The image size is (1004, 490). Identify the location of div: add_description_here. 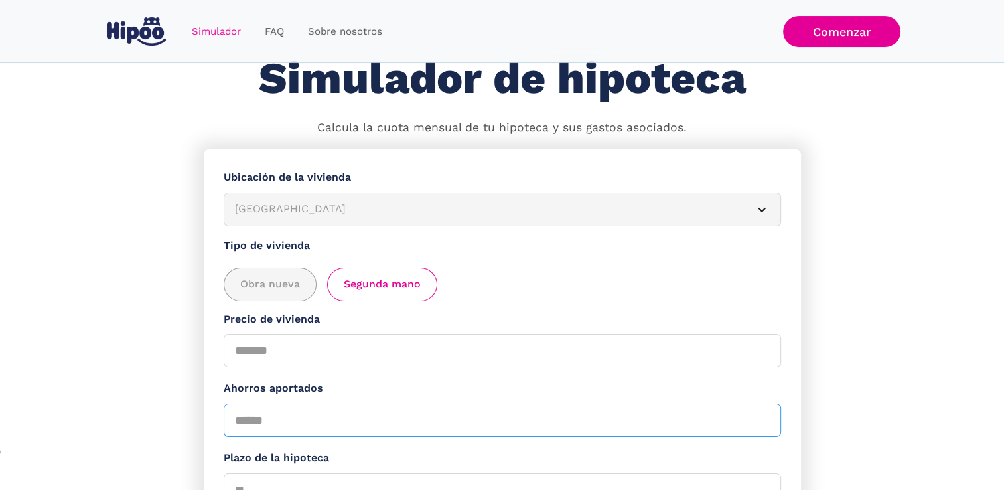
(502, 284).